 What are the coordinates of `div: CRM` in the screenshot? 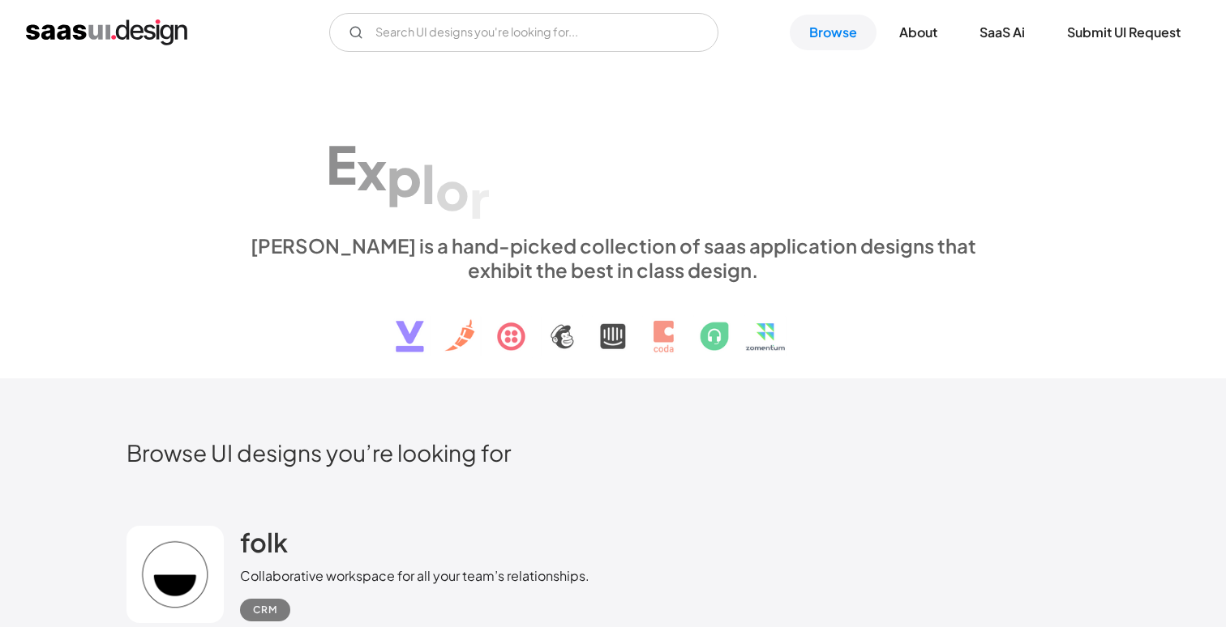 It's located at (265, 610).